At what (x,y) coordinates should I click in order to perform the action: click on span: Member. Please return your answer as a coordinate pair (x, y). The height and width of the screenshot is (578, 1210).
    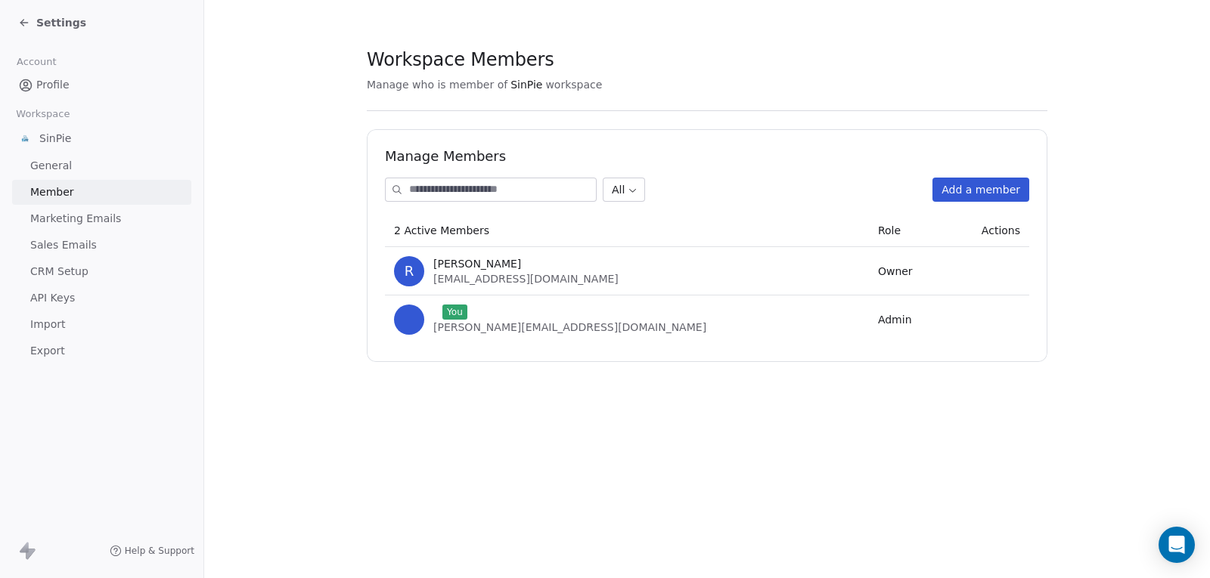
    Looking at the image, I should click on (52, 192).